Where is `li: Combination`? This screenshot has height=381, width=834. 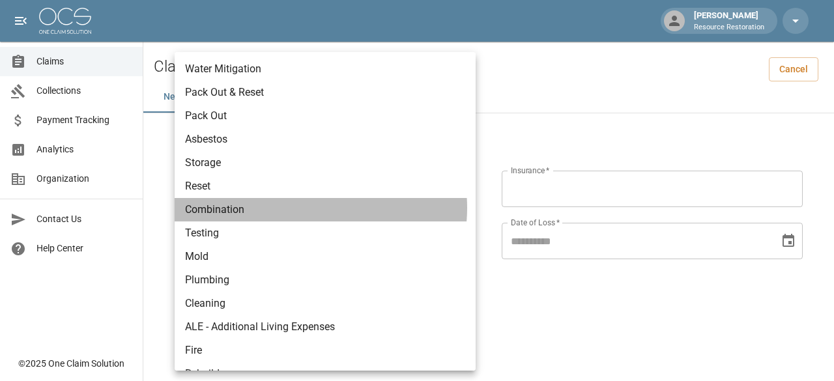 li: Combination is located at coordinates (325, 210).